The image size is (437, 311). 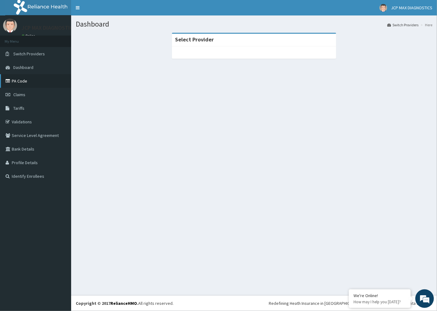 I want to click on p: JCP MAX DIAGNOSTICS, so click(x=49, y=28).